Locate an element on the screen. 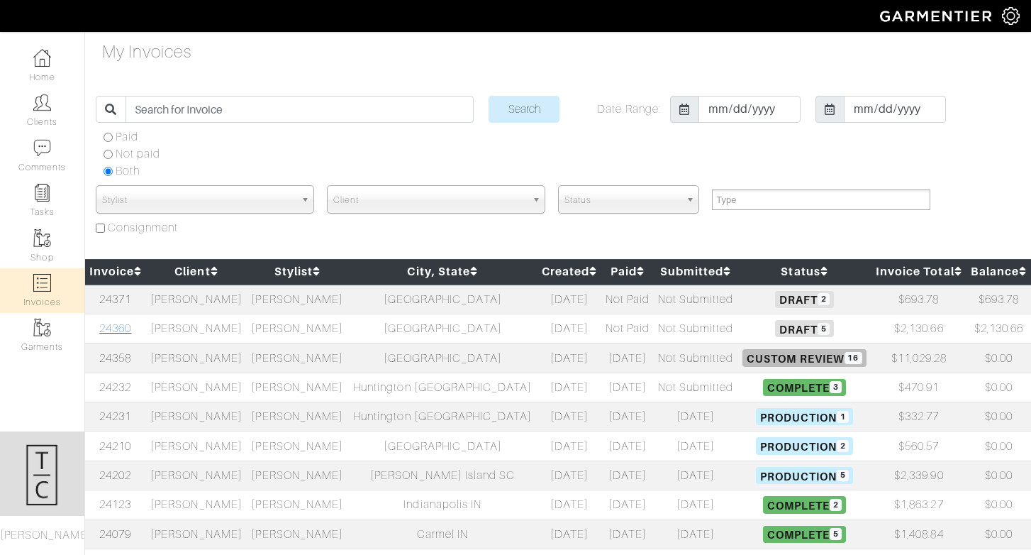 The image size is (1031, 555). span: 16 is located at coordinates (853, 357).